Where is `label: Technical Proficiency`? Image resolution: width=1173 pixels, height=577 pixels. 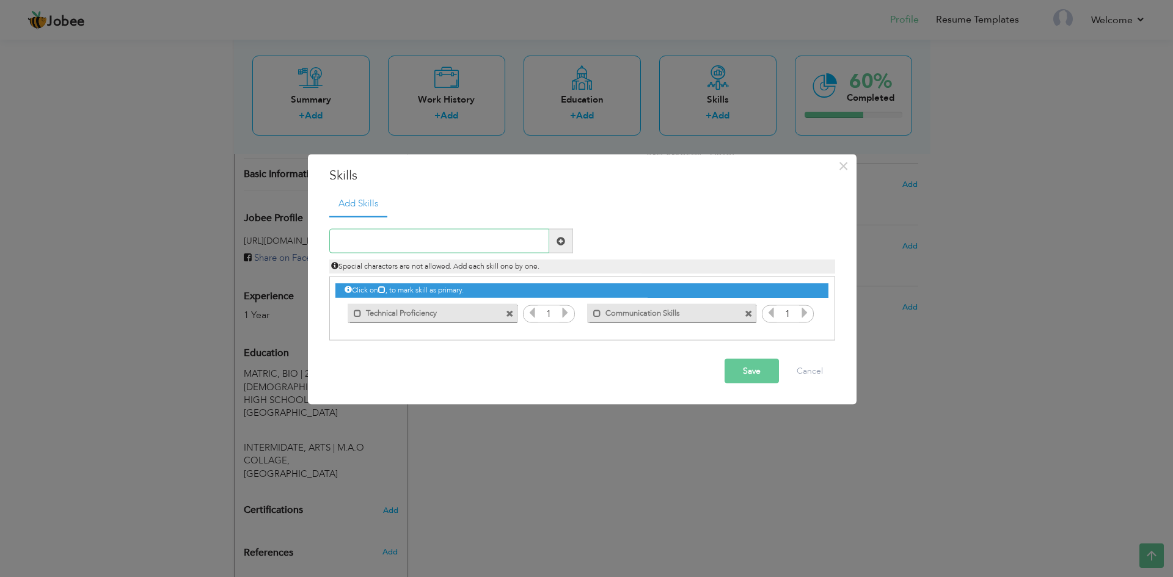
label: Technical Proficiency is located at coordinates (423, 311).